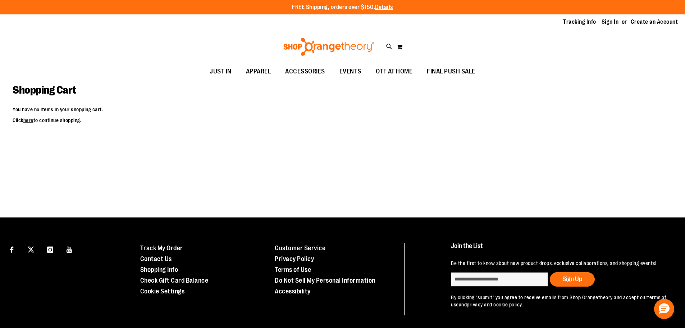 This screenshot has width=685, height=328. What do you see at coordinates (342, 7) in the screenshot?
I see `p: FREE Shipping, orders over $150.` at bounding box center [342, 7].